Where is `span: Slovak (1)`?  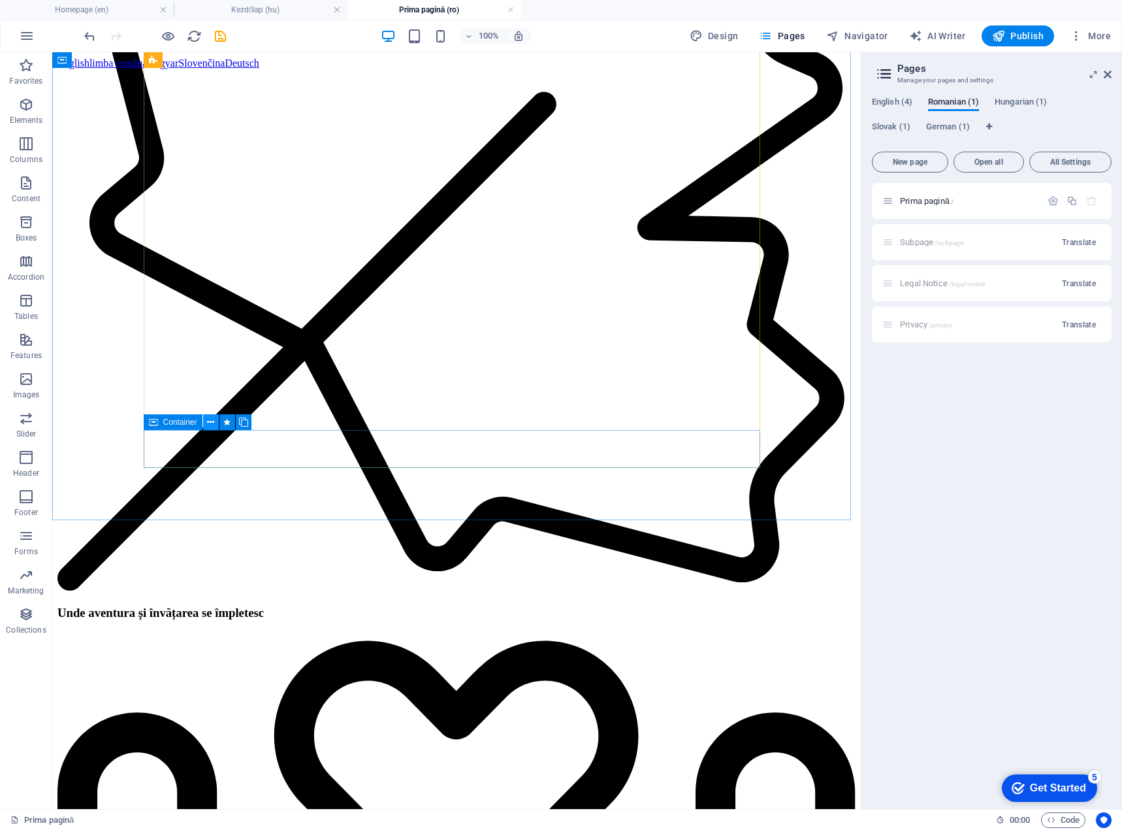
span: Slovak (1) is located at coordinates (891, 128).